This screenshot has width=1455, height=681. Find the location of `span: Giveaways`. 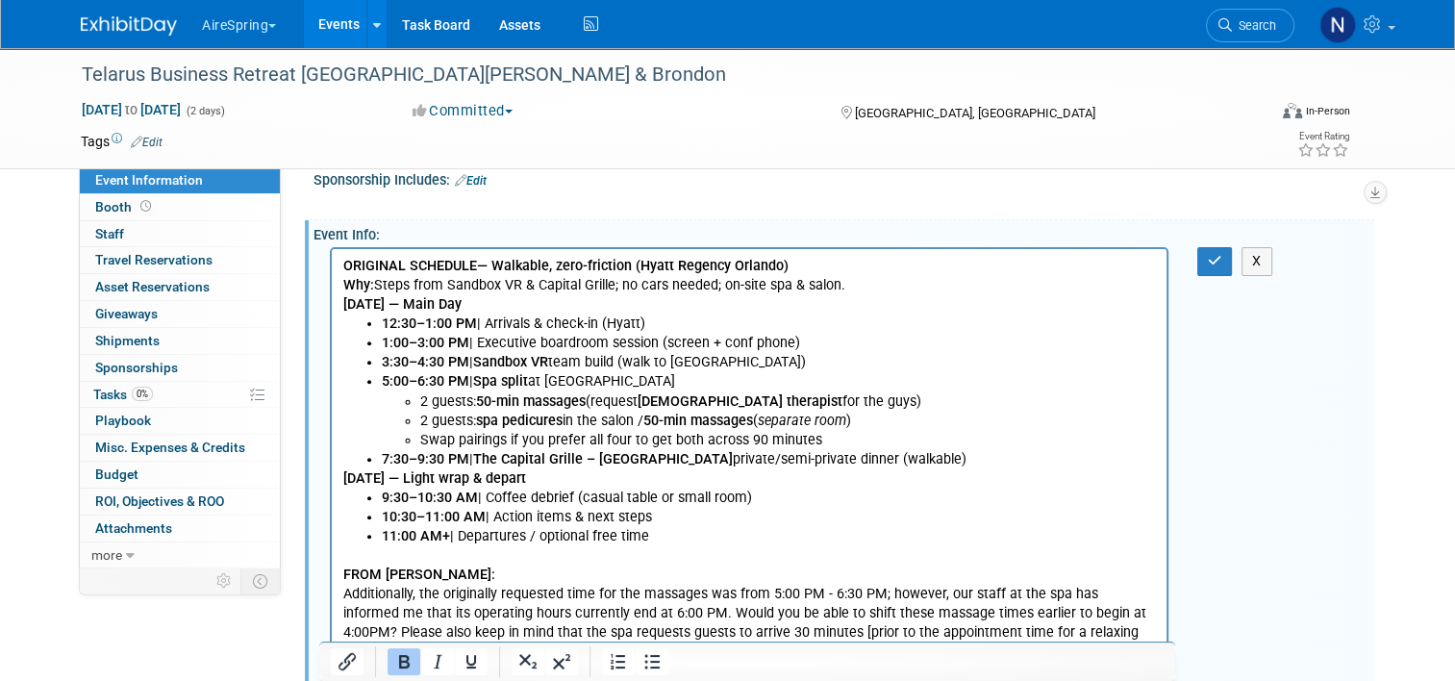

span: Giveaways is located at coordinates (126, 313).